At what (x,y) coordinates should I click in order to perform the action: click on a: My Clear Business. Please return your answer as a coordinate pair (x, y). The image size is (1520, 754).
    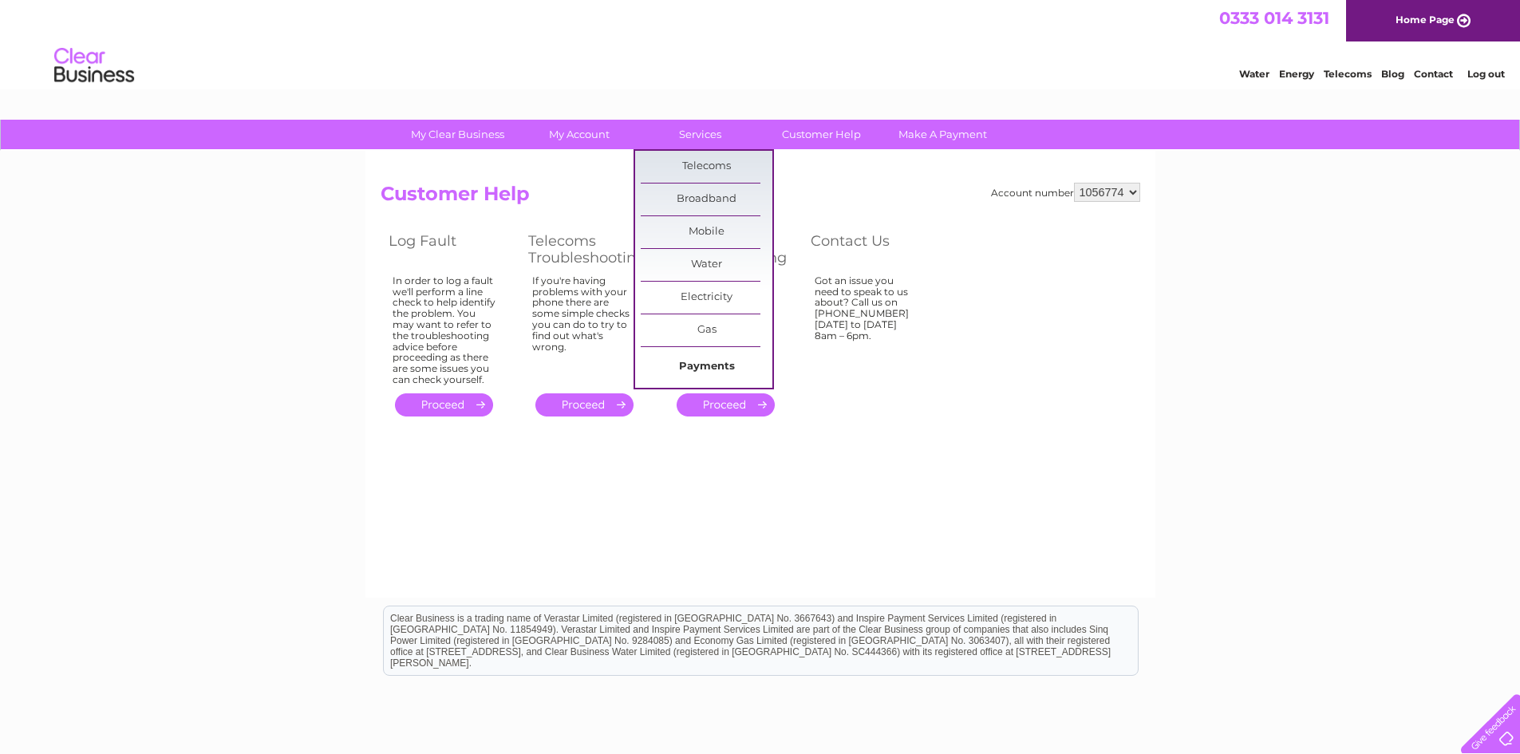
    Looking at the image, I should click on (457, 134).